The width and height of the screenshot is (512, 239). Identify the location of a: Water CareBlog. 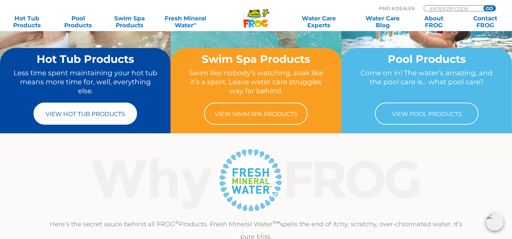
(383, 22).